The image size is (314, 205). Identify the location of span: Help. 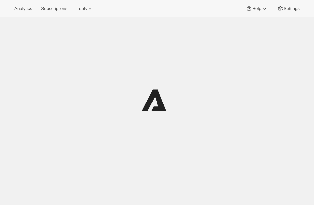
(257, 9).